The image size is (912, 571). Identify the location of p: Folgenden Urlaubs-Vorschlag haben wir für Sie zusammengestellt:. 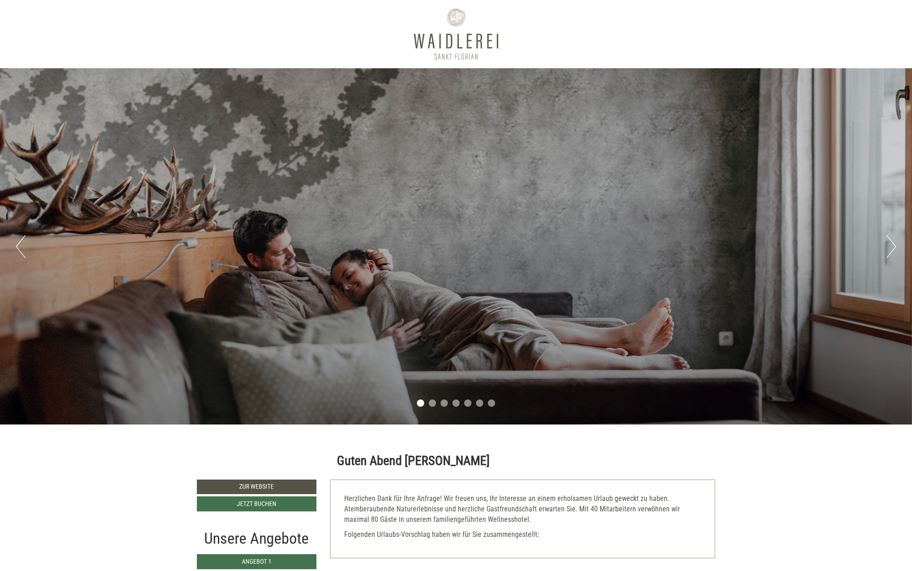
(523, 534).